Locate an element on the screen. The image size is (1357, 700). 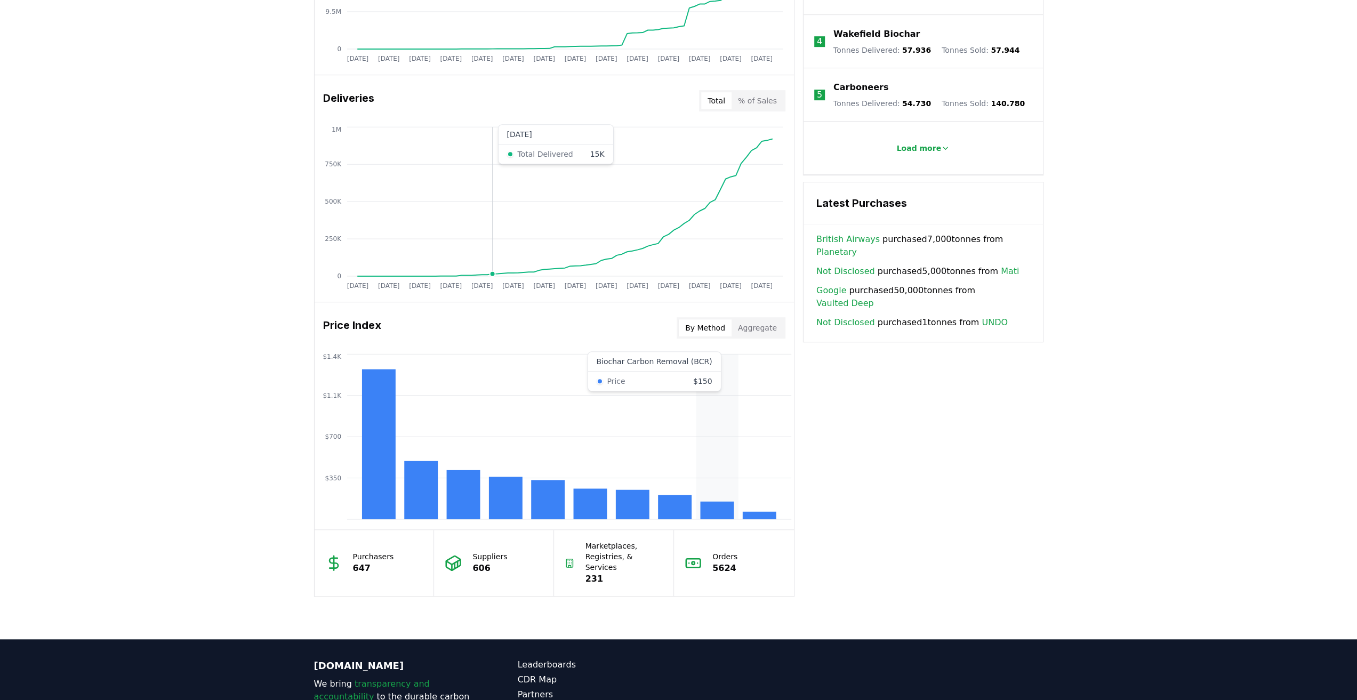
p: 5 is located at coordinates (819, 95).